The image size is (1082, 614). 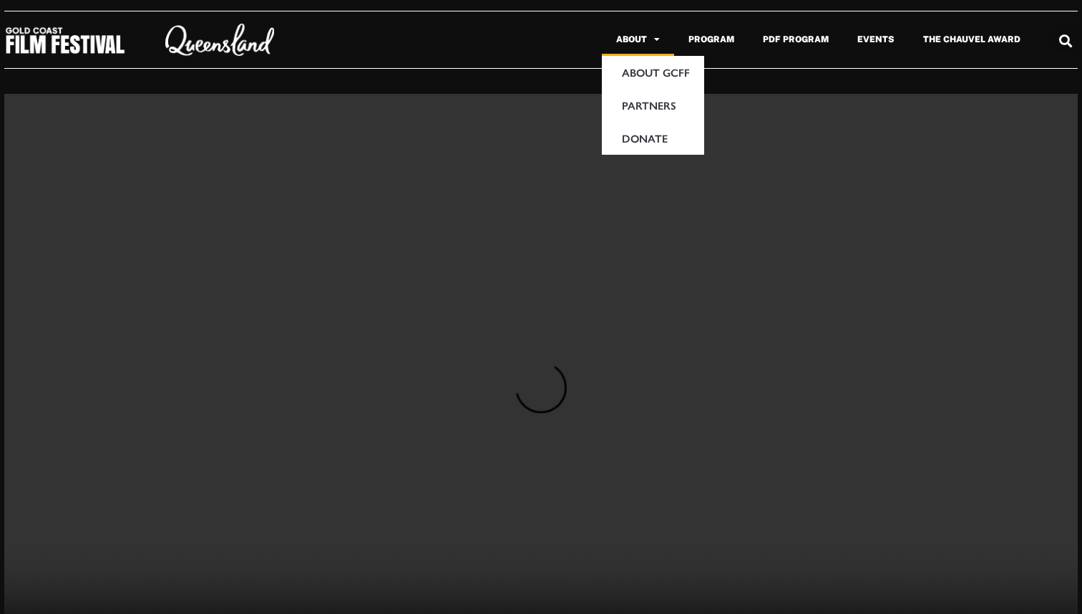 What do you see at coordinates (653, 105) in the screenshot?
I see `a: Partners` at bounding box center [653, 105].